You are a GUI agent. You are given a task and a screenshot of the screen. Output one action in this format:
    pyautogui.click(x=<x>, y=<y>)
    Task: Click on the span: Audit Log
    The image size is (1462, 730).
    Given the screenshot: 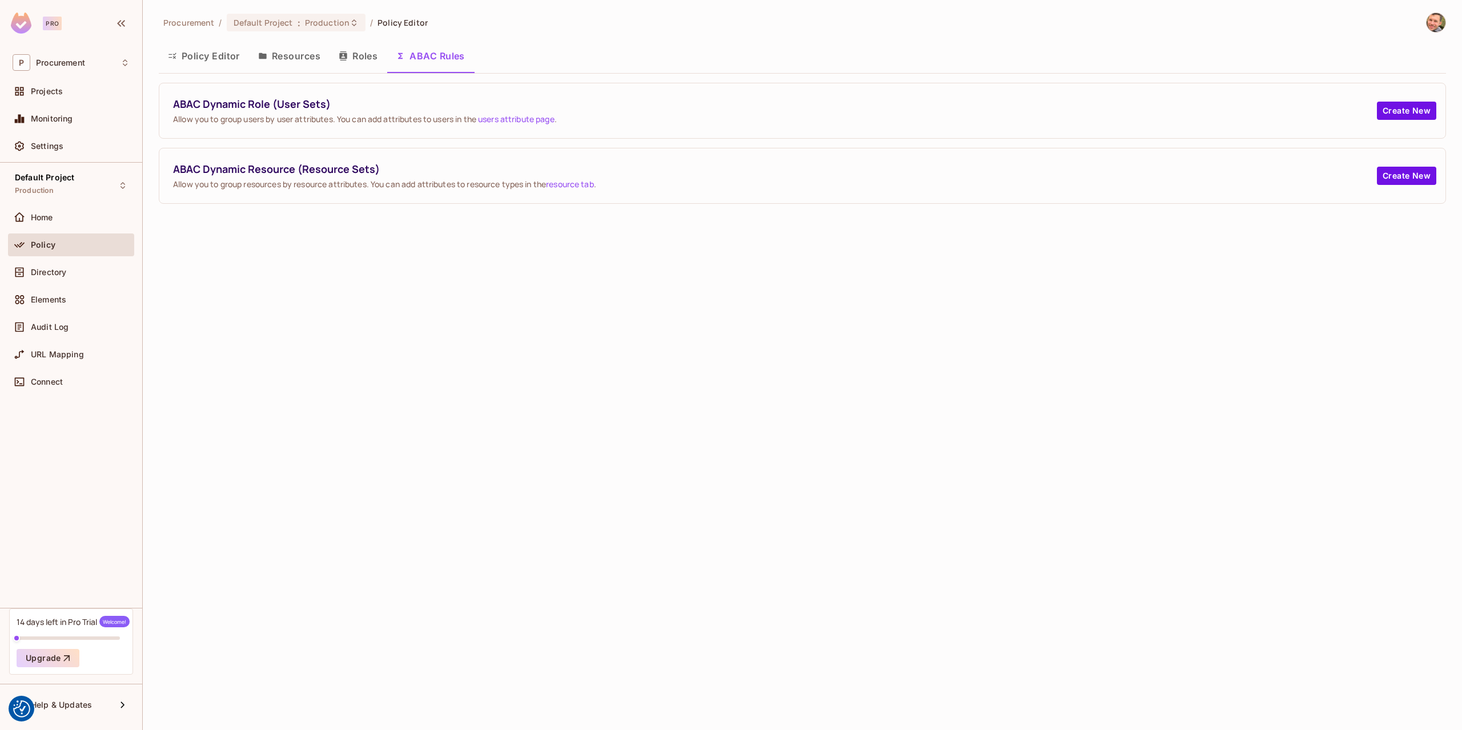 What is the action you would take?
    pyautogui.click(x=50, y=327)
    